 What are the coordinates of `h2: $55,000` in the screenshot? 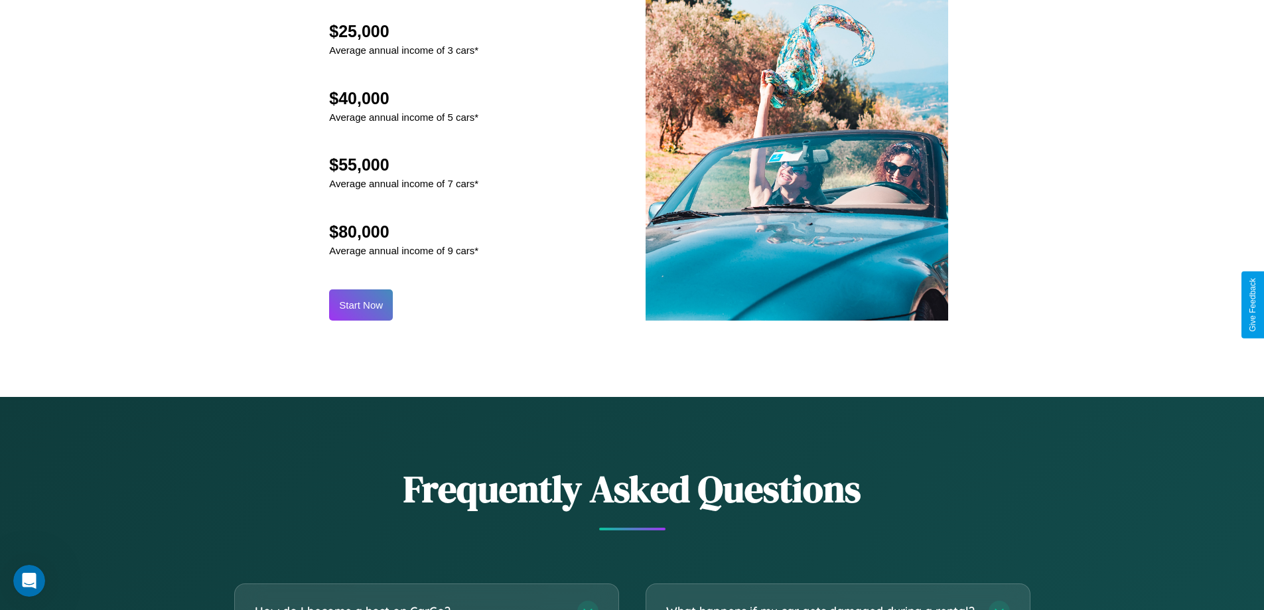 It's located at (403, 164).